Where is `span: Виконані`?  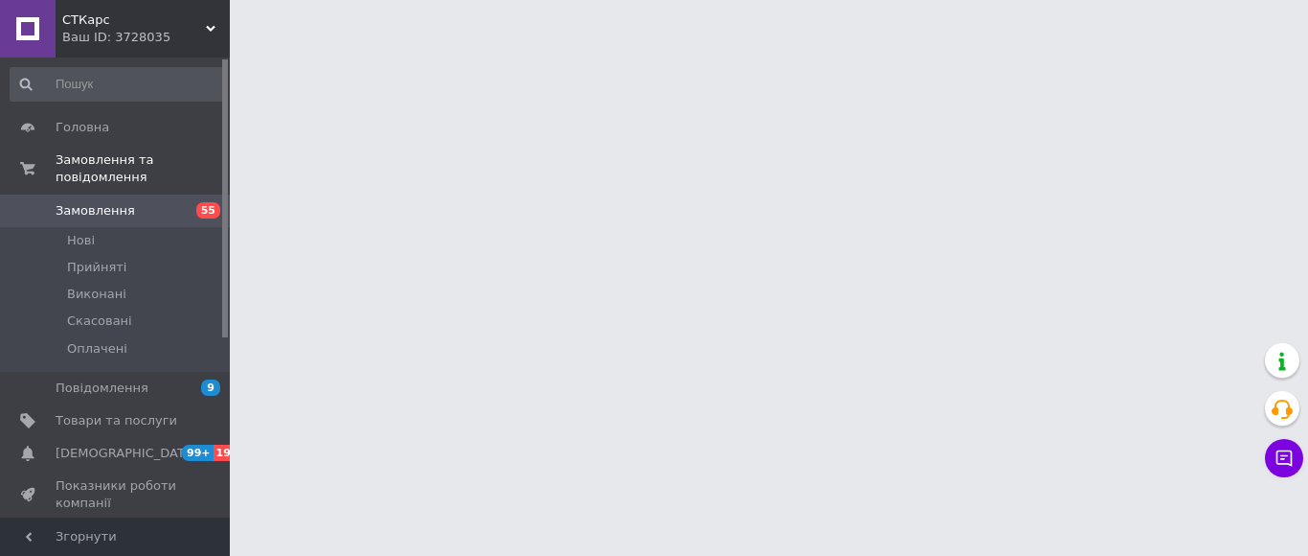 span: Виконані is located at coordinates (97, 294).